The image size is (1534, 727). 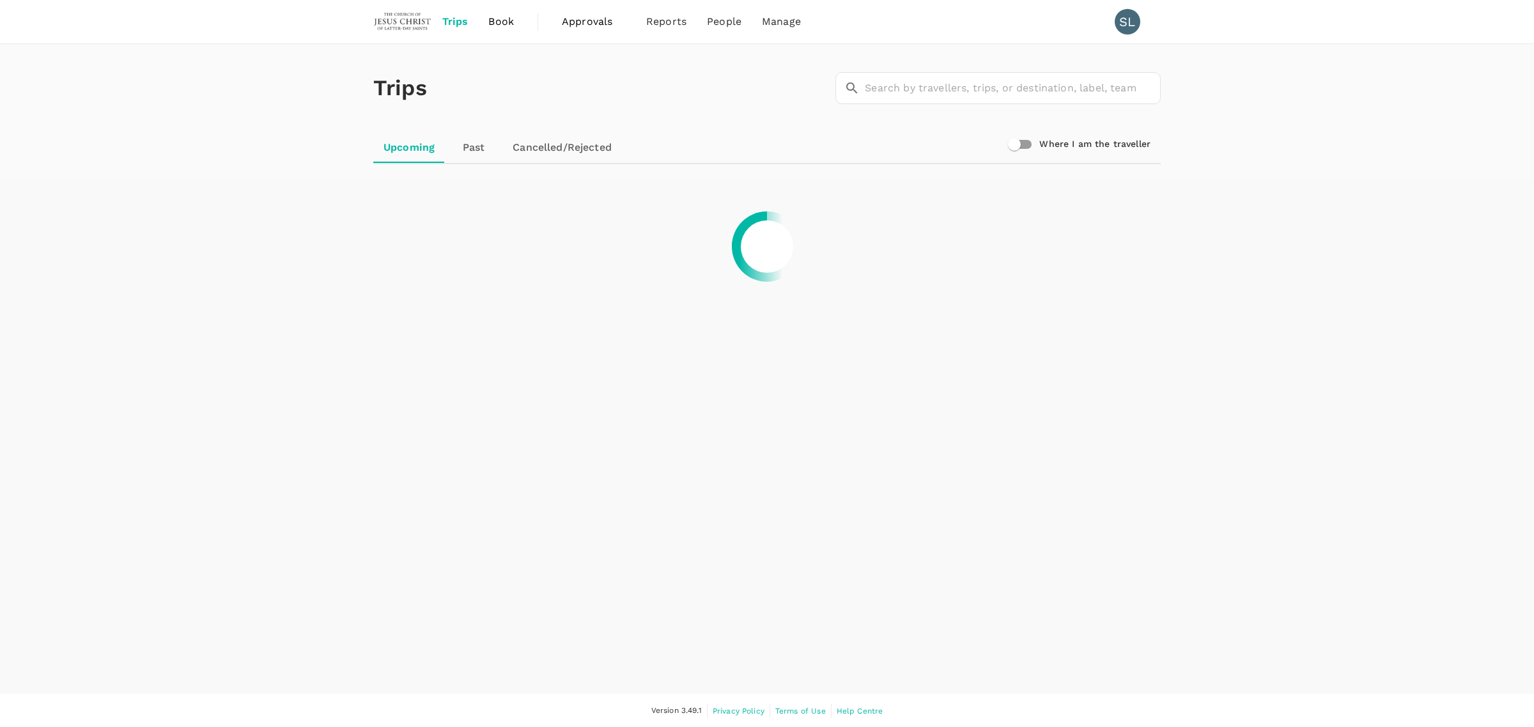 What do you see at coordinates (562, 148) in the screenshot?
I see `a: Cancelled/Rejected` at bounding box center [562, 148].